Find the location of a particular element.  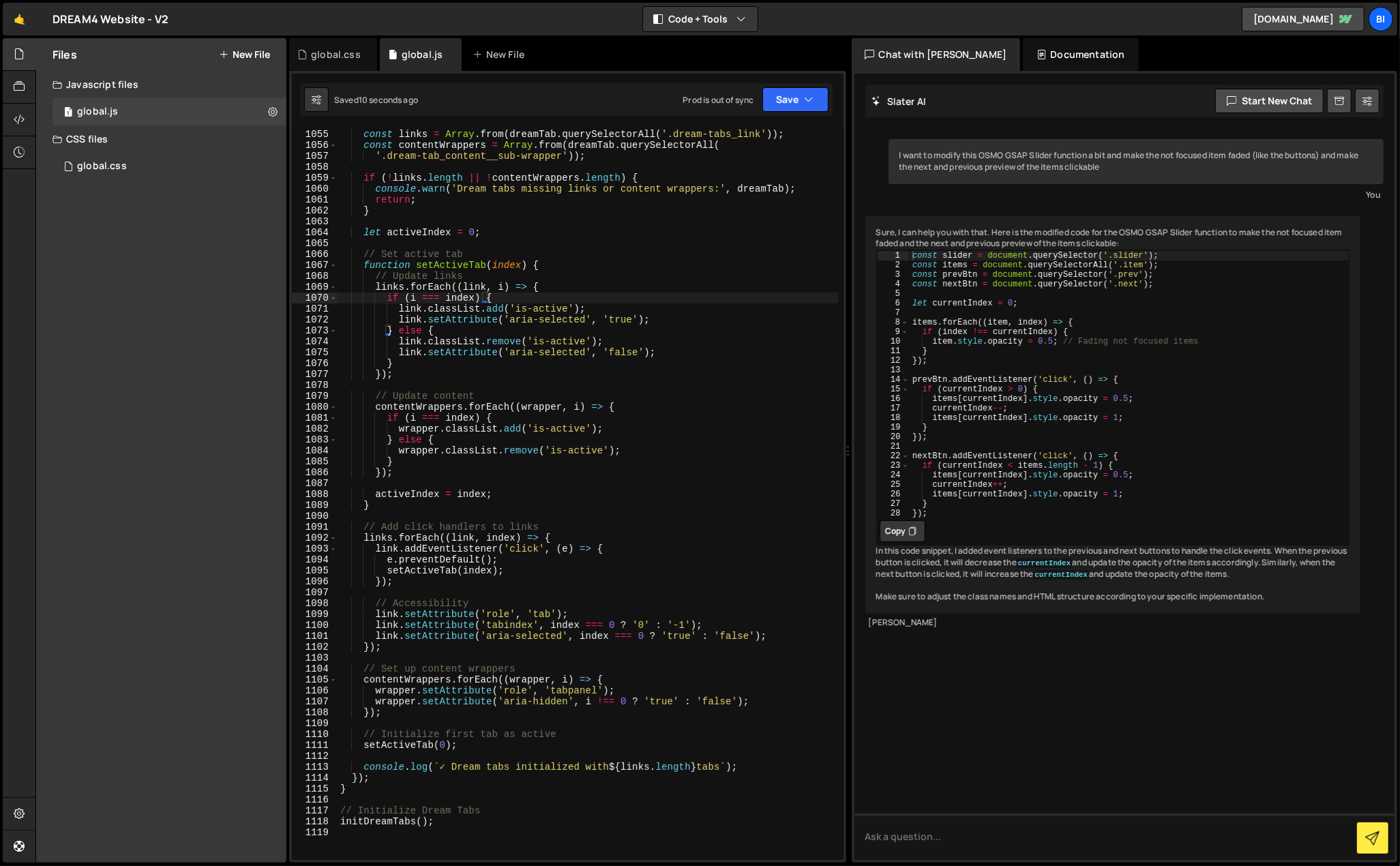

div: 1081 is located at coordinates (314, 418).